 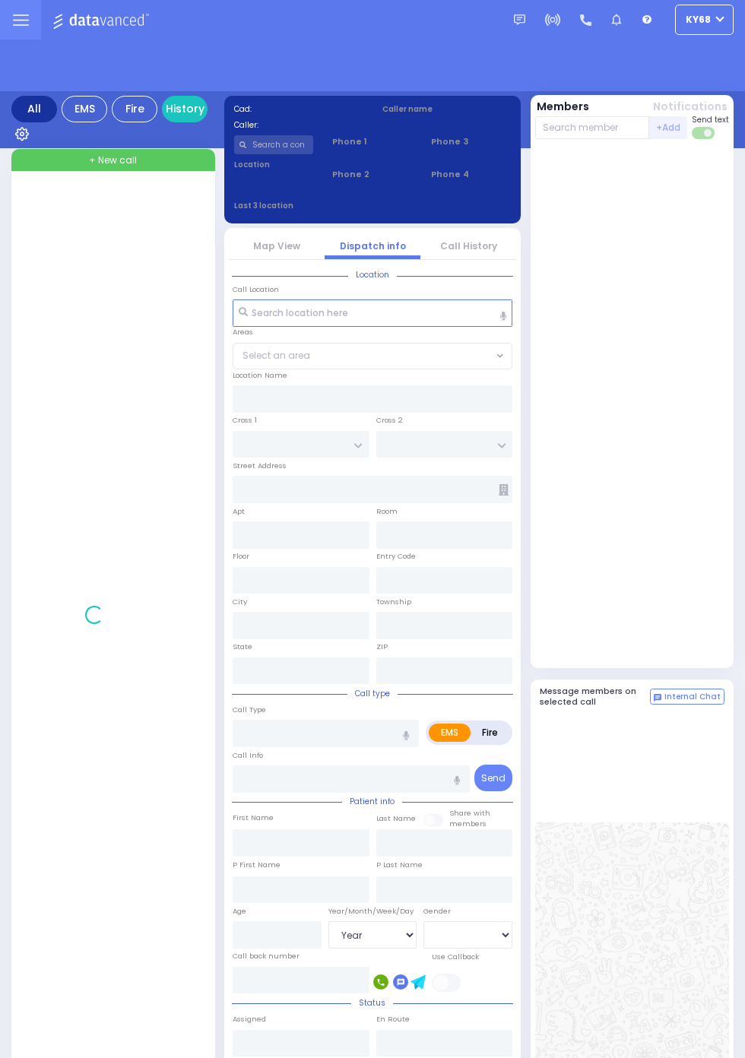 I want to click on label: ZIP, so click(x=382, y=647).